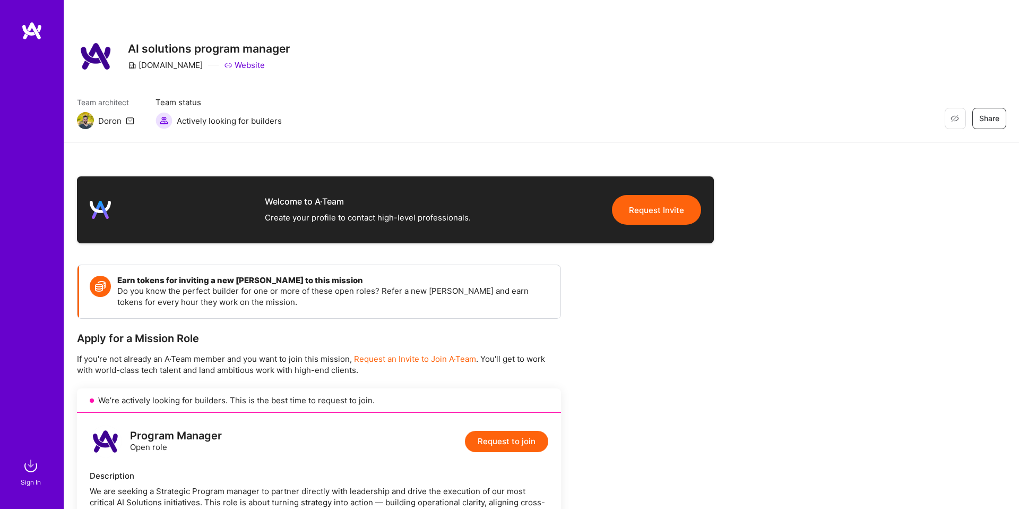  What do you see at coordinates (32, 471) in the screenshot?
I see `a: sign inSign In` at bounding box center [32, 471].